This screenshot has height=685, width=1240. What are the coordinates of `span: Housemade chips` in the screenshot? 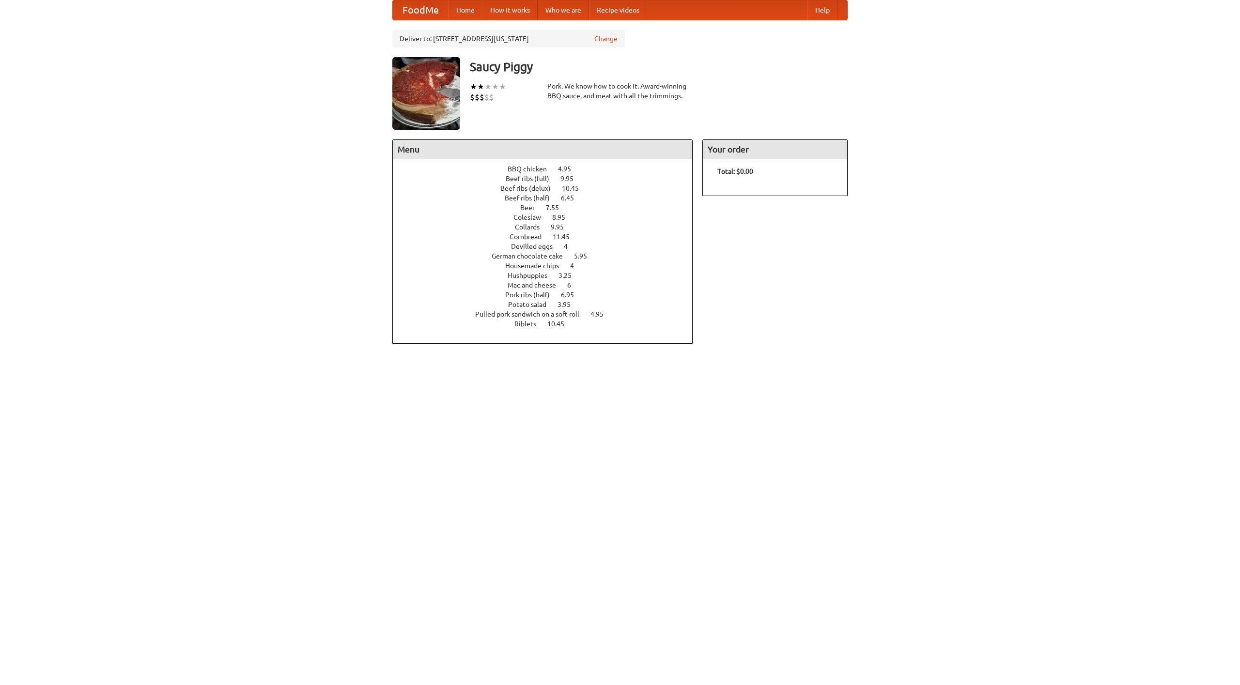 It's located at (537, 266).